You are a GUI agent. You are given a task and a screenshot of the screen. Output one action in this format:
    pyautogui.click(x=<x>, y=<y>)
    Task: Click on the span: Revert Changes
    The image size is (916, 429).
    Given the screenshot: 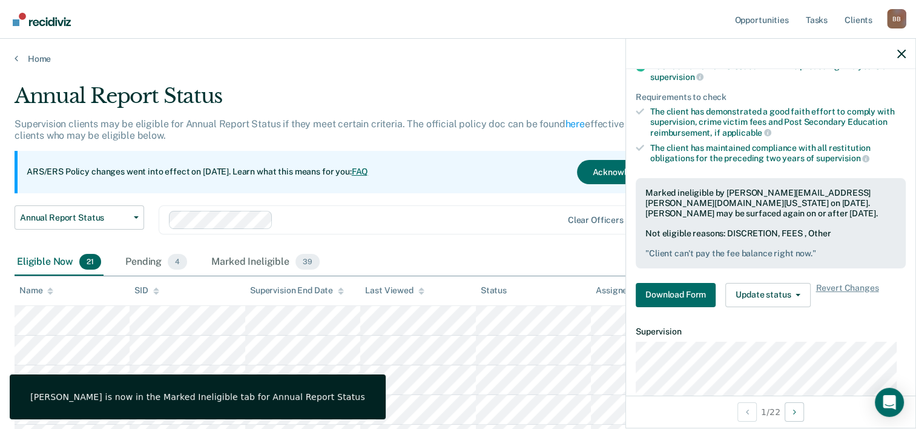 What is the action you would take?
    pyautogui.click(x=847, y=295)
    